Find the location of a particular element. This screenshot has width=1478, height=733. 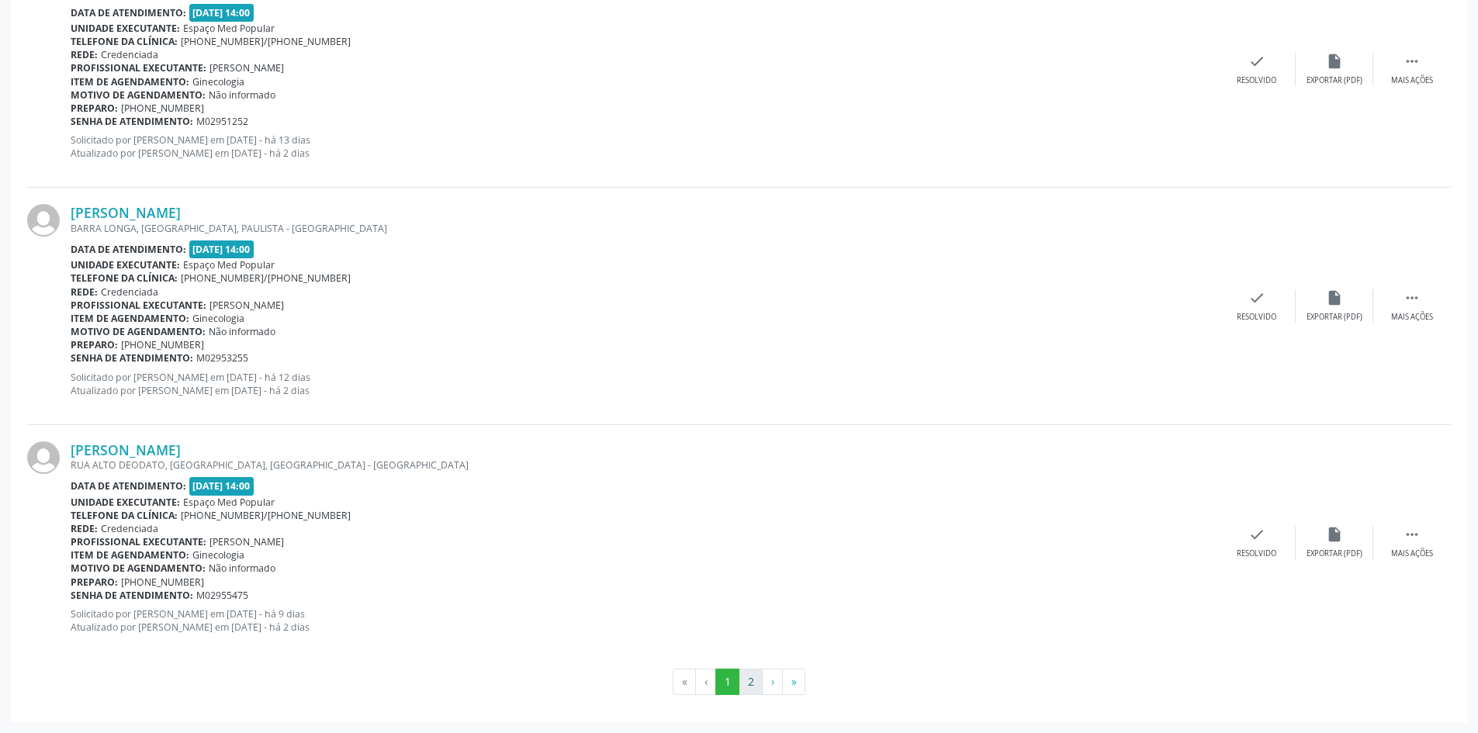

span: M02951252 is located at coordinates (222, 121).